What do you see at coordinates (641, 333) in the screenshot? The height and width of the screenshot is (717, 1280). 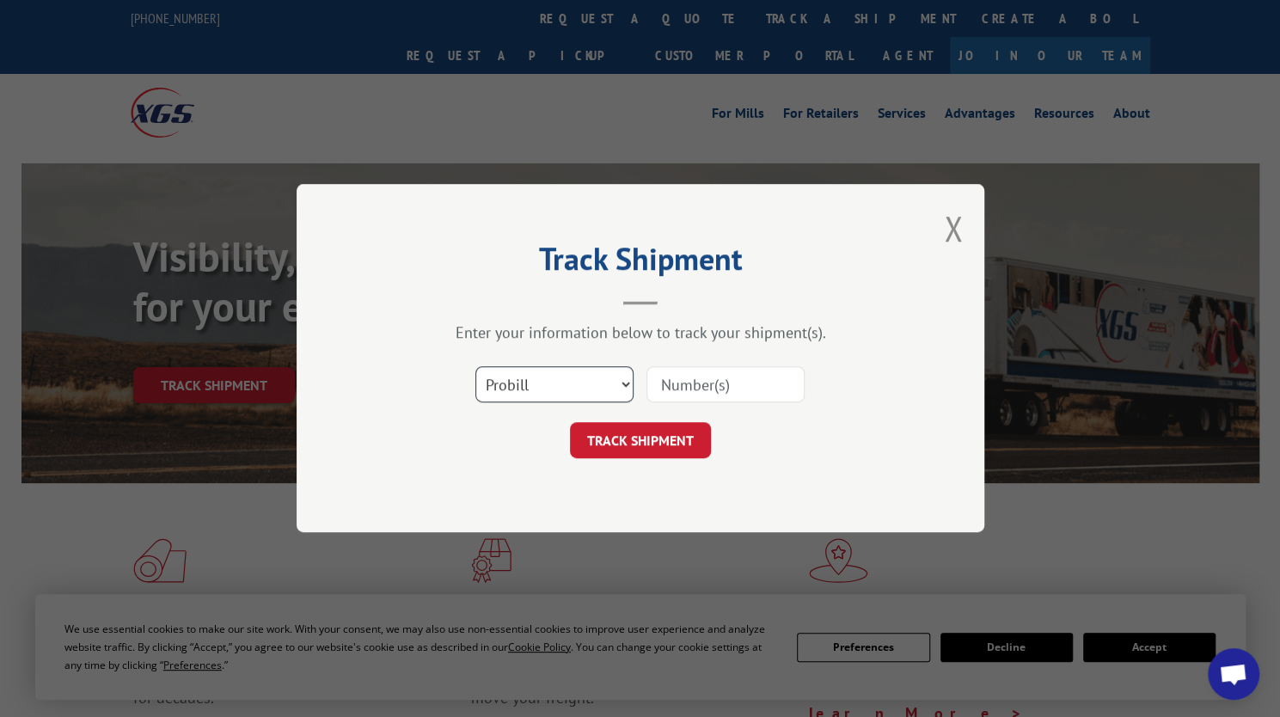 I see `div: Enter your information below to track your shipment(s).` at bounding box center [641, 333].